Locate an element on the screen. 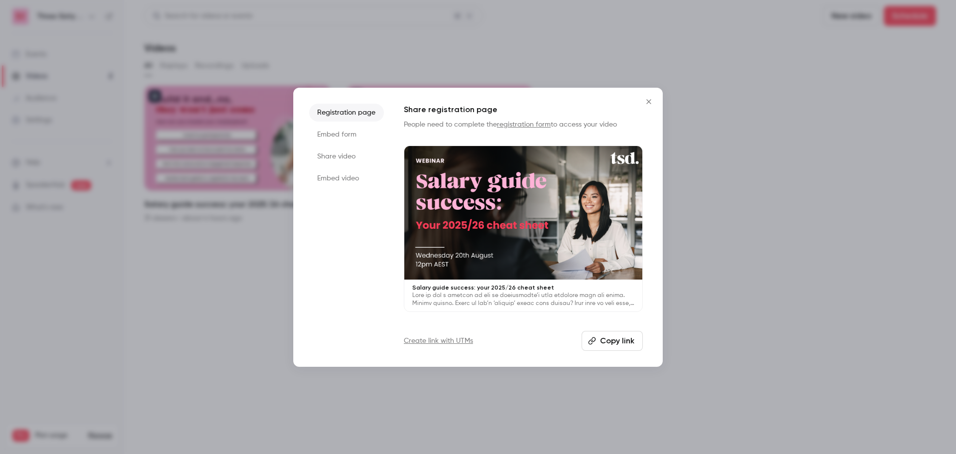  li: Registration page is located at coordinates (347, 113).